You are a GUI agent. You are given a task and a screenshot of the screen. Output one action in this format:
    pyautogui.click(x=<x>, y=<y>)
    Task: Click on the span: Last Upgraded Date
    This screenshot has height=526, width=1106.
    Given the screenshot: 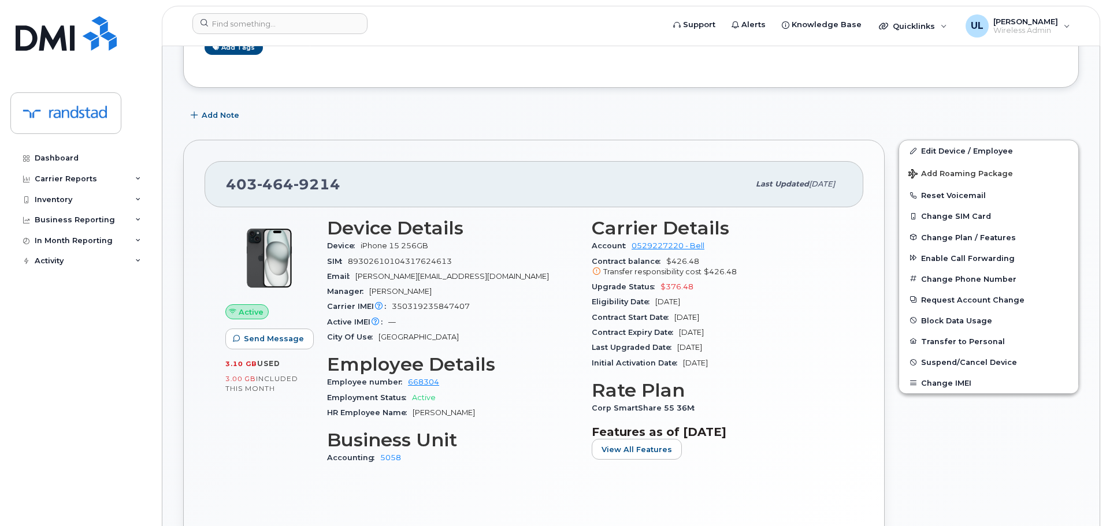 What is the action you would take?
    pyautogui.click(x=634, y=347)
    